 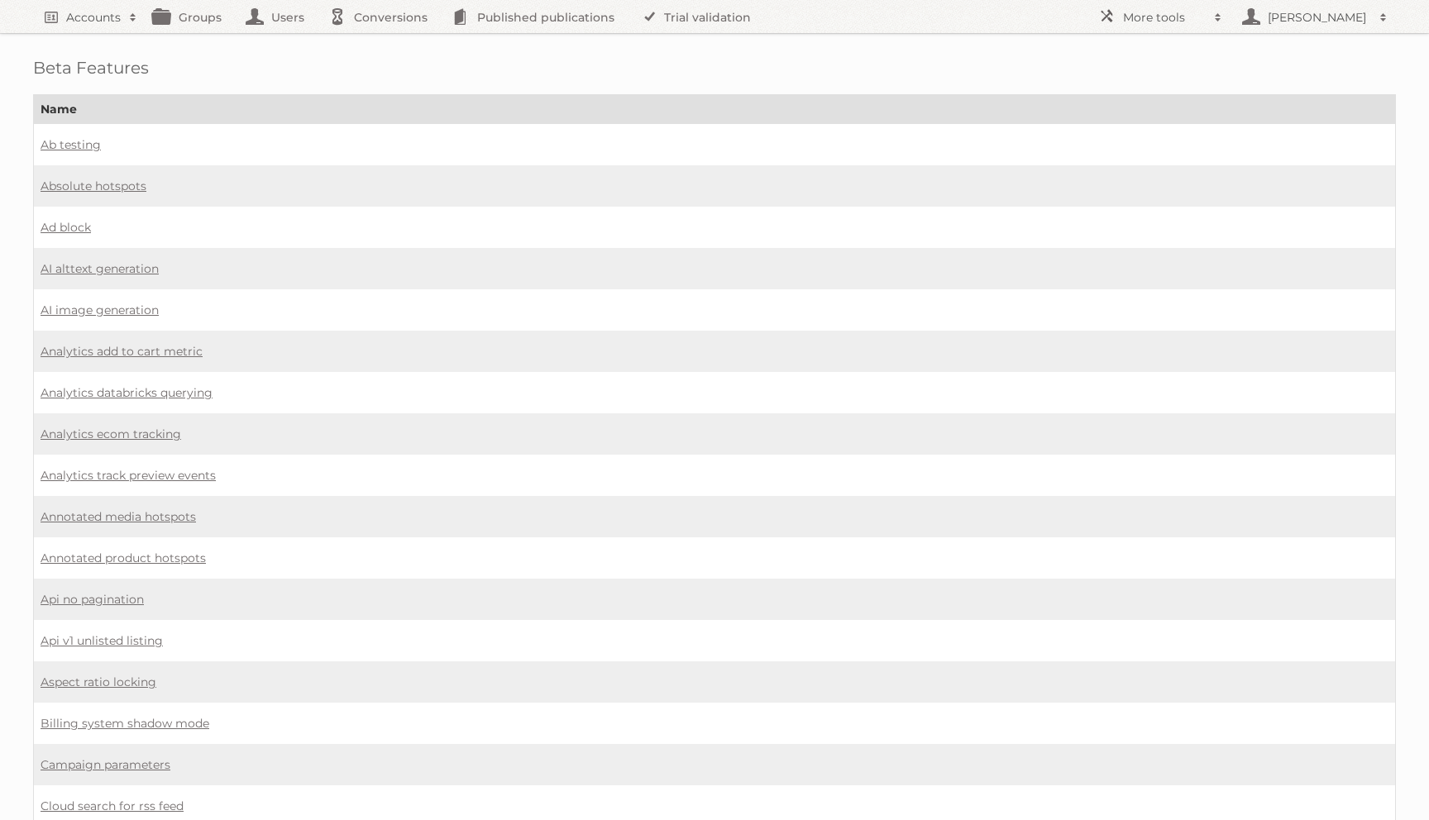 I want to click on a: Ad block, so click(x=65, y=227).